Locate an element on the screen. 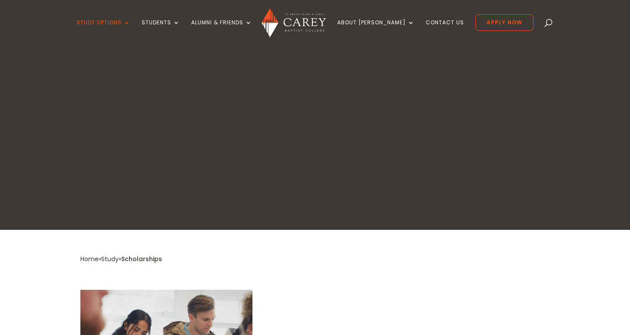 Image resolution: width=630 pixels, height=335 pixels. a: Alumni & Friends is located at coordinates (222, 30).